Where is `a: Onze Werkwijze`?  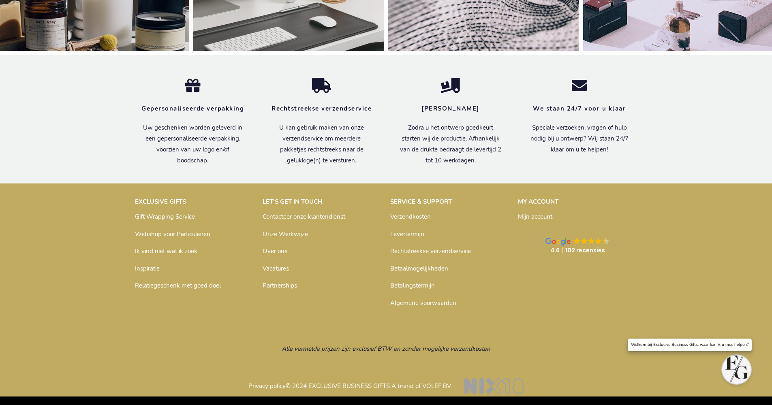
a: Onze Werkwijze is located at coordinates (285, 234).